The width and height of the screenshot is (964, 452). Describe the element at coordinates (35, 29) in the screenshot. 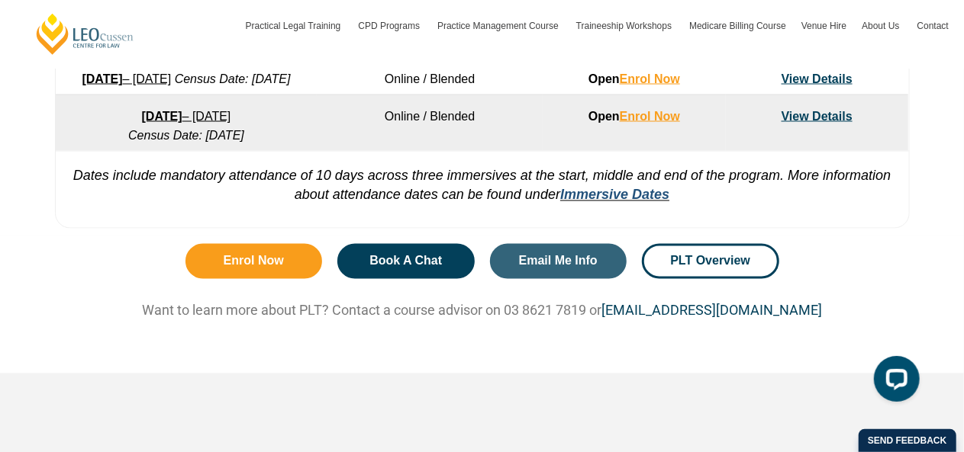

I see `button: Open LiveChat chat widget` at that location.